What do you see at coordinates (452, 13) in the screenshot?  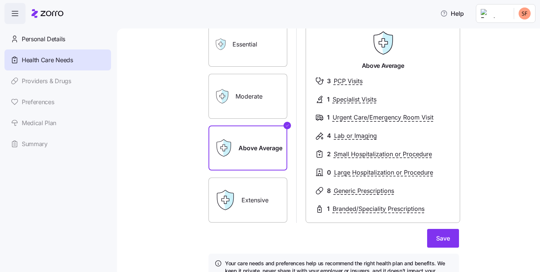 I see `button: Help` at bounding box center [452, 13].